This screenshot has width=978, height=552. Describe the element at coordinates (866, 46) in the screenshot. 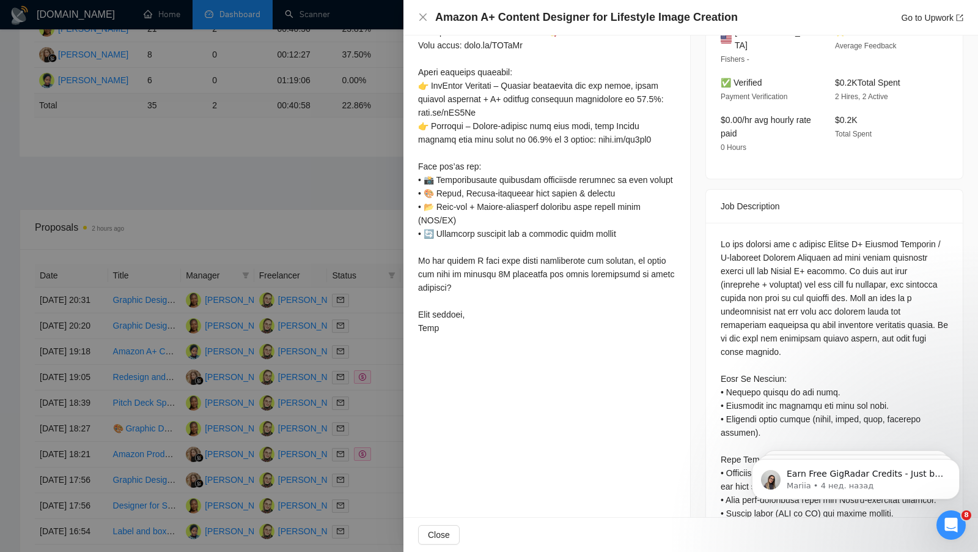

I see `span: Average Feedback` at that location.